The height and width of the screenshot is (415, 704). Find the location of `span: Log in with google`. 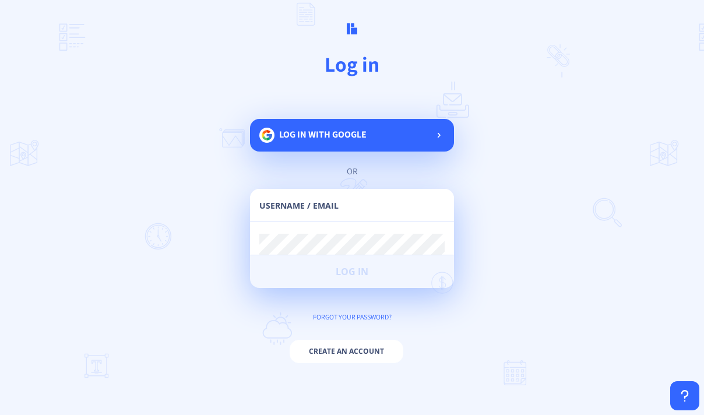

span: Log in with google is located at coordinates (323, 134).